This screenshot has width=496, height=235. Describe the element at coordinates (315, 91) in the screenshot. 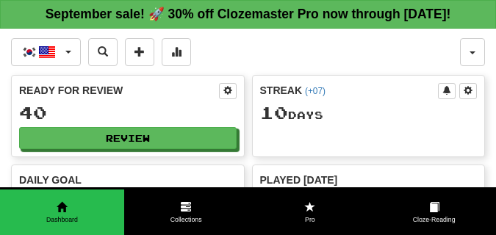

I see `a: (+07)` at that location.